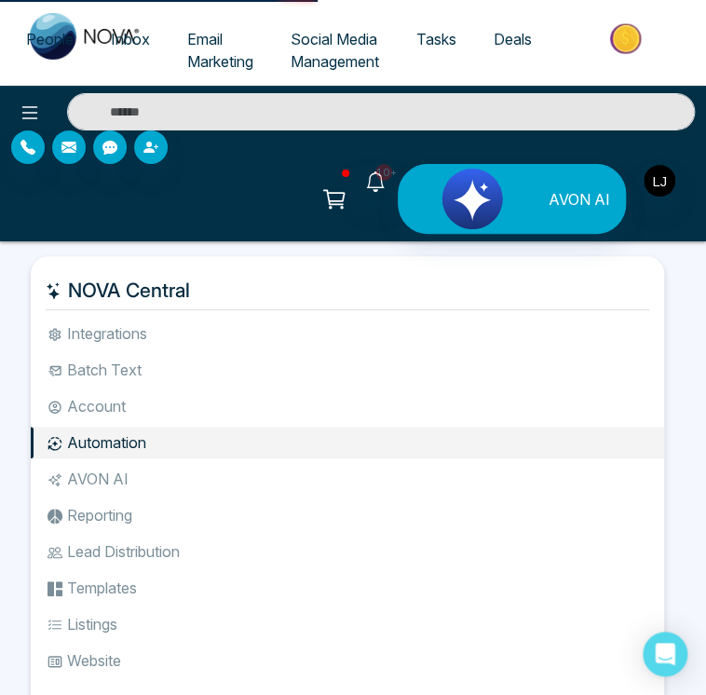 The width and height of the screenshot is (706, 695). Describe the element at coordinates (347, 291) in the screenshot. I see `h5: NOVA Central` at that location.